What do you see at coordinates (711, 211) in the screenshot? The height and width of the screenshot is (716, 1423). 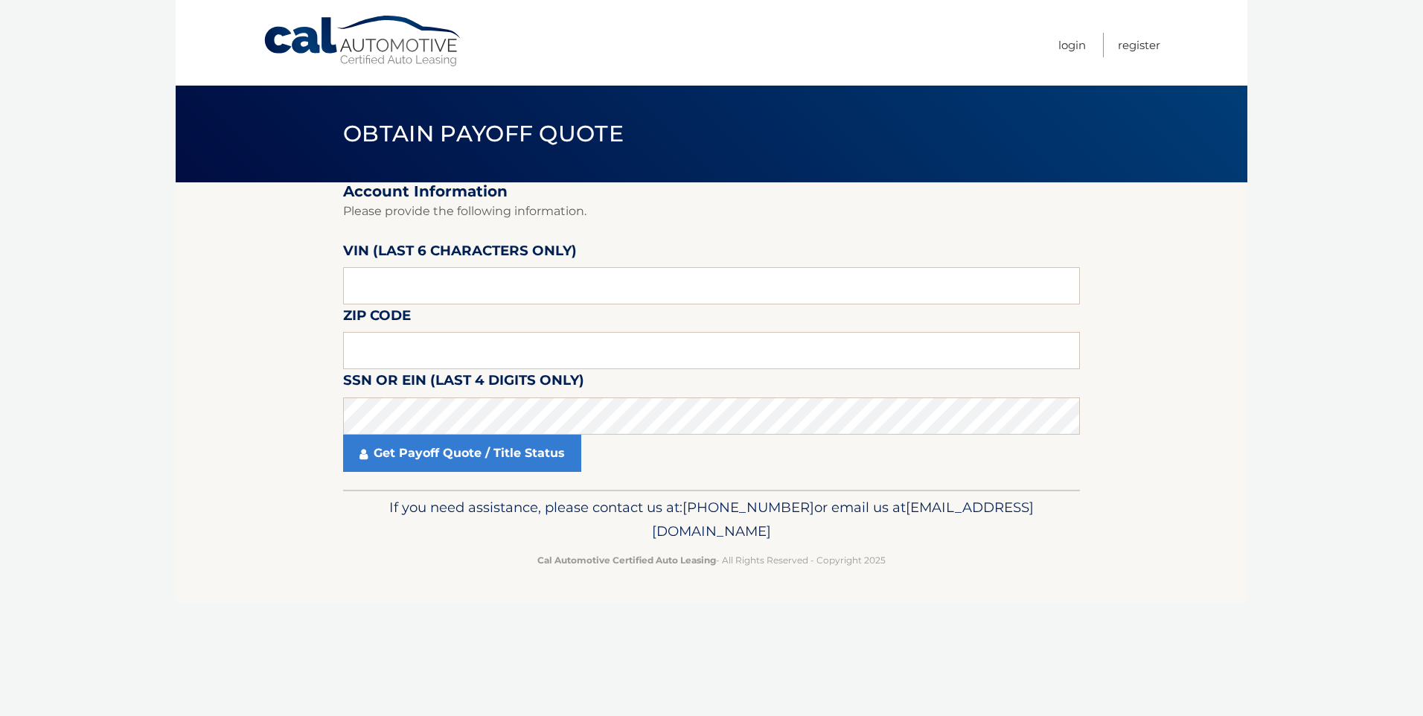 I see `p: Please provide the following information.` at bounding box center [711, 211].